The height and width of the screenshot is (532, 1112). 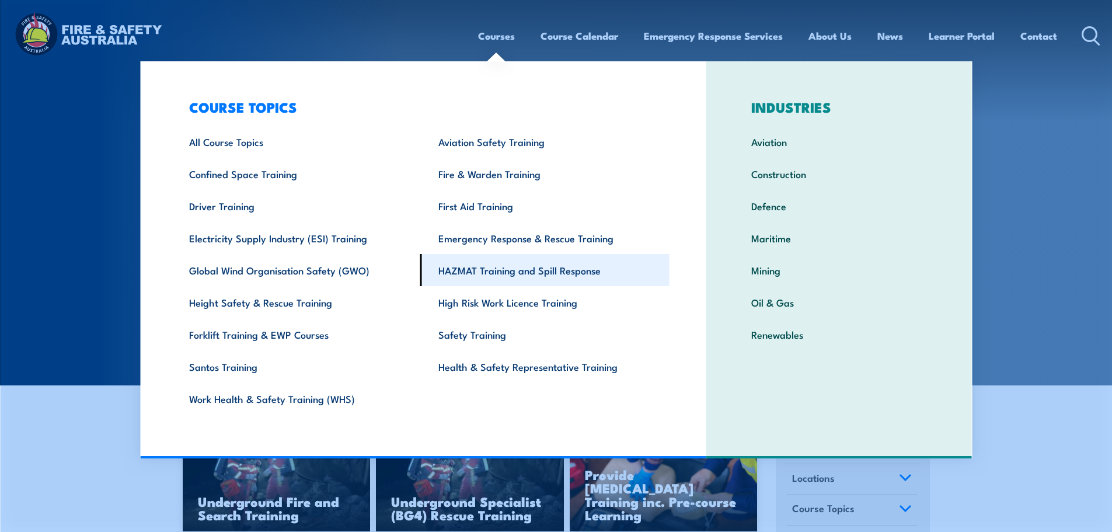 What do you see at coordinates (851, 509) in the screenshot?
I see `a: Course Topics` at bounding box center [851, 509].